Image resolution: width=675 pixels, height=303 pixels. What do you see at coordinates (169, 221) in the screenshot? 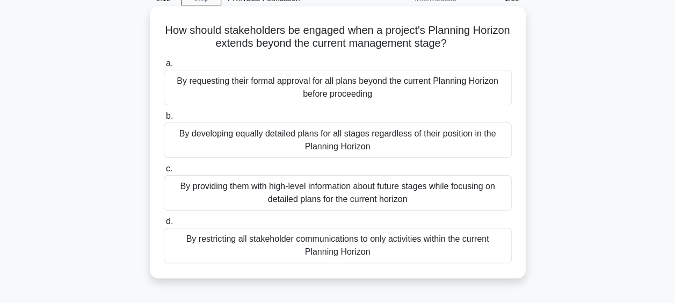
I see `span: d.` at bounding box center [169, 221].